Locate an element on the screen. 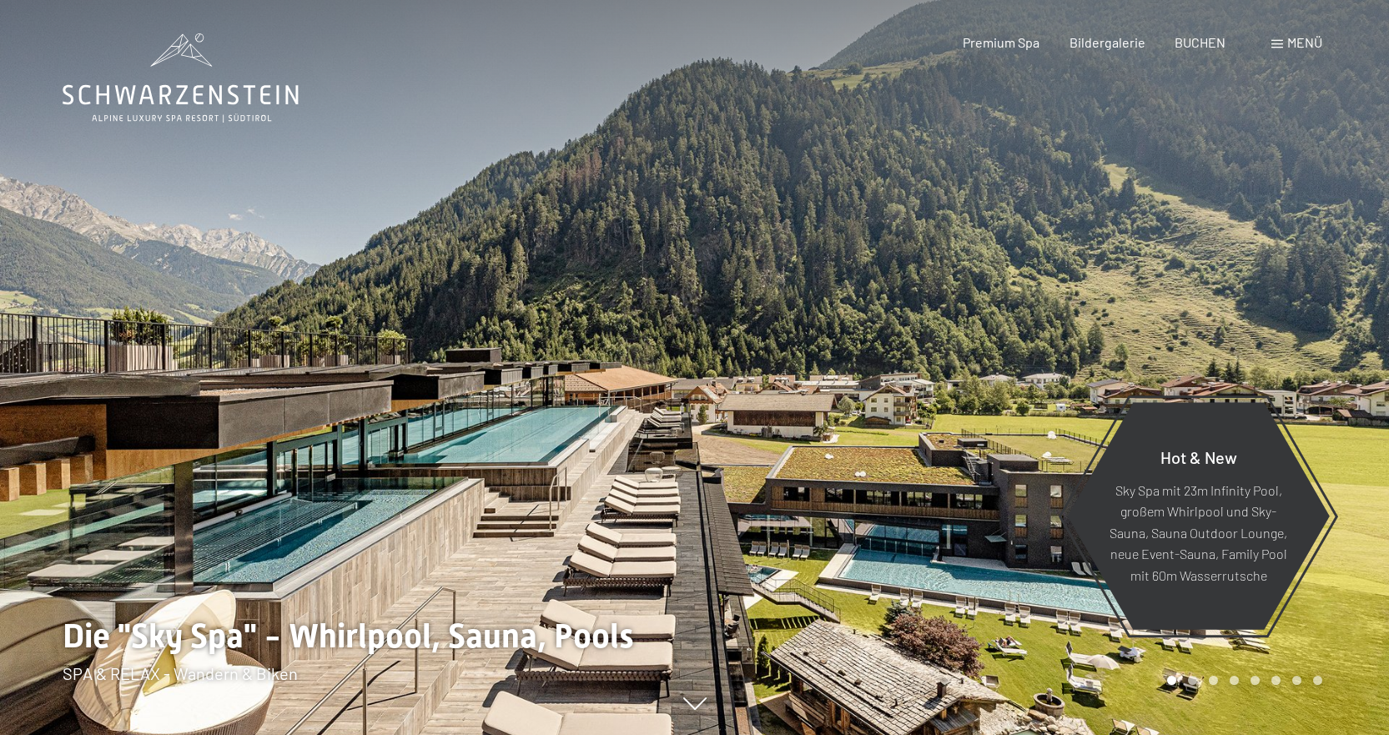 The image size is (1389, 735). div: Carousel Pagination is located at coordinates (1241, 680).